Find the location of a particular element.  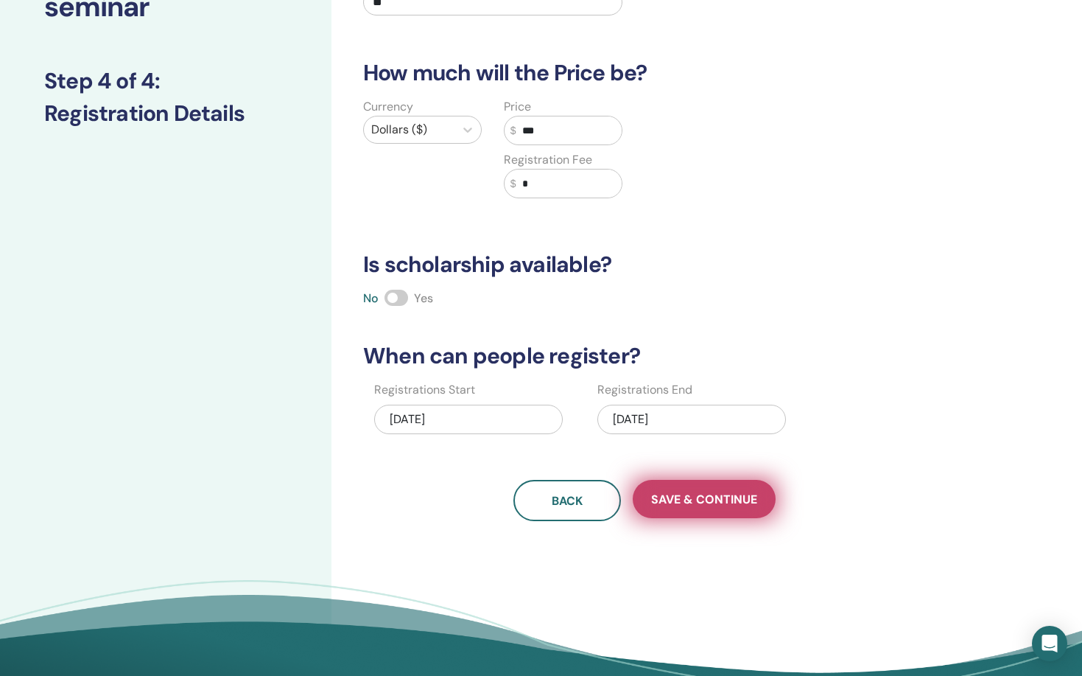

label: Registrations Start is located at coordinates (424, 390).